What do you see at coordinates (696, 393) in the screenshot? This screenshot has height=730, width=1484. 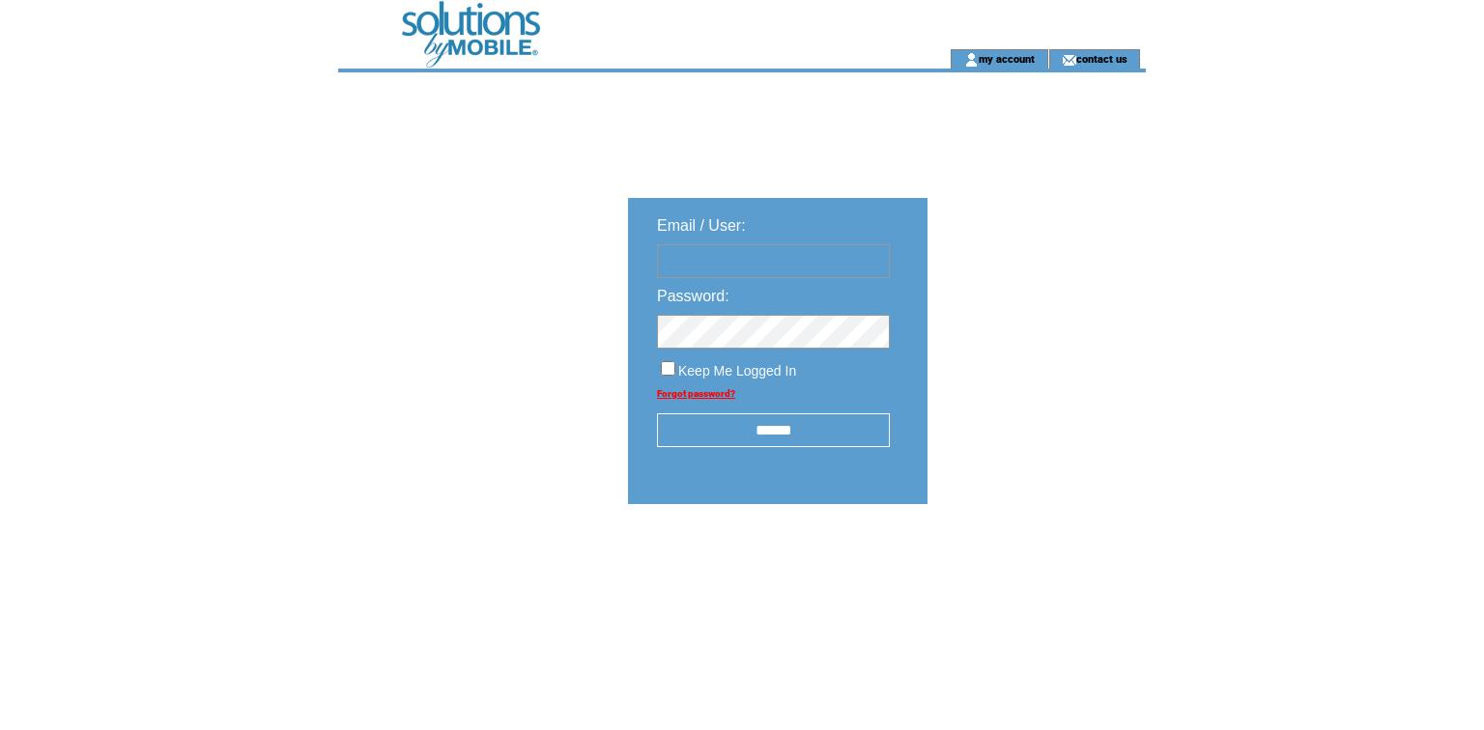 I see `a: Forgot password?` at bounding box center [696, 393].